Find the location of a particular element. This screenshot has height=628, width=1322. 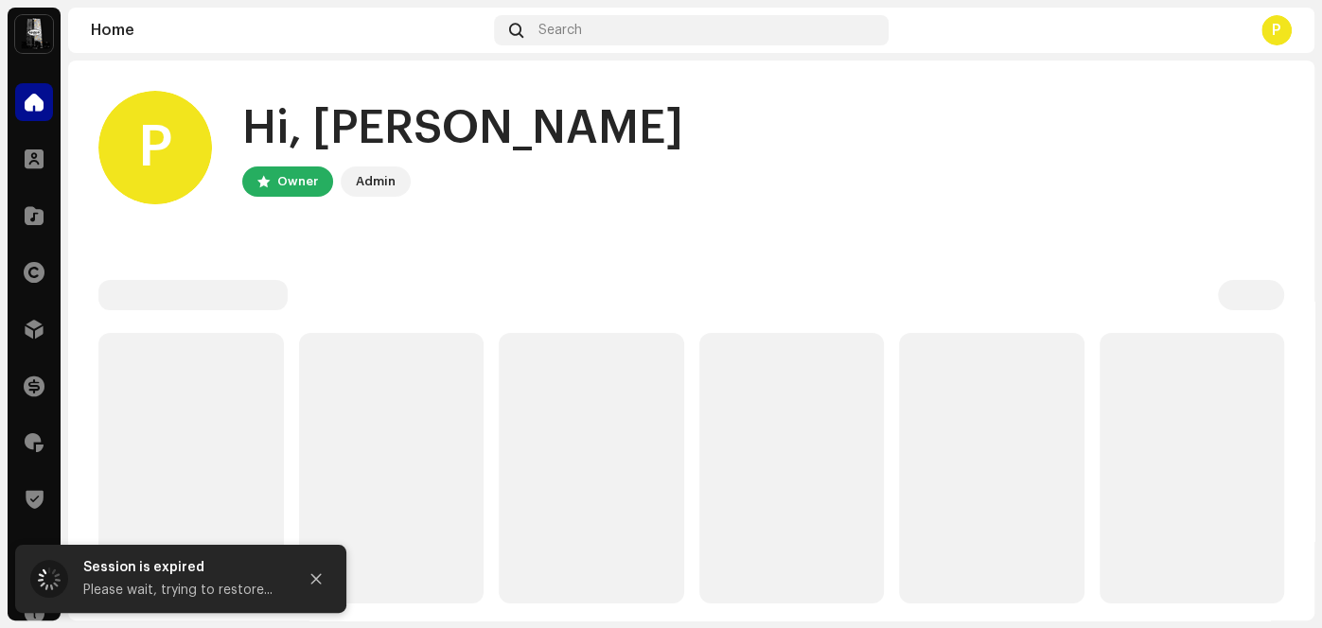

div: Please wait, trying to restore... is located at coordinates (183, 591).